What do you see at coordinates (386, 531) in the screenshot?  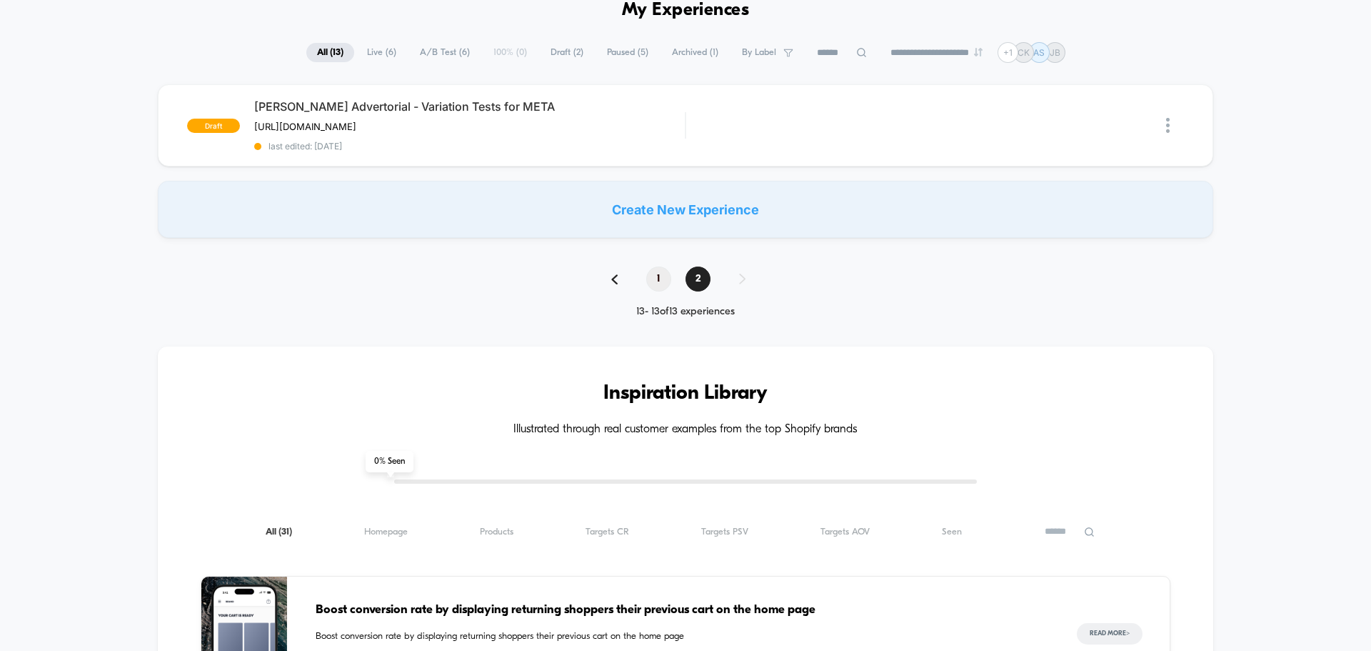 I see `span: Homepage` at bounding box center [386, 531].